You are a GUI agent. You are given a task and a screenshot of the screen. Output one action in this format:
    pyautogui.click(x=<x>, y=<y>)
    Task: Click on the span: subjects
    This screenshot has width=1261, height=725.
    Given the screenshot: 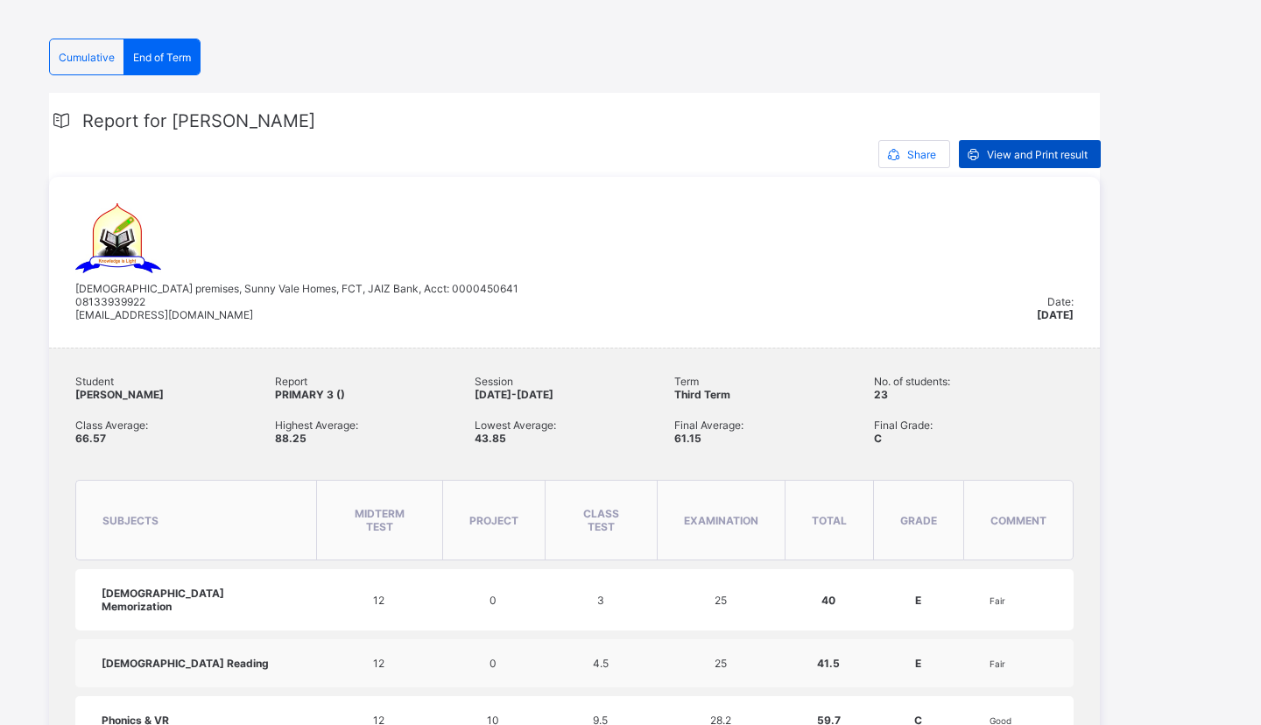 What is the action you would take?
    pyautogui.click(x=130, y=520)
    